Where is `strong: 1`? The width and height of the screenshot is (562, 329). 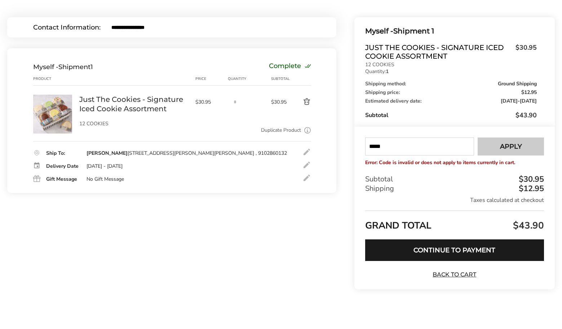 strong: 1 is located at coordinates (387, 71).